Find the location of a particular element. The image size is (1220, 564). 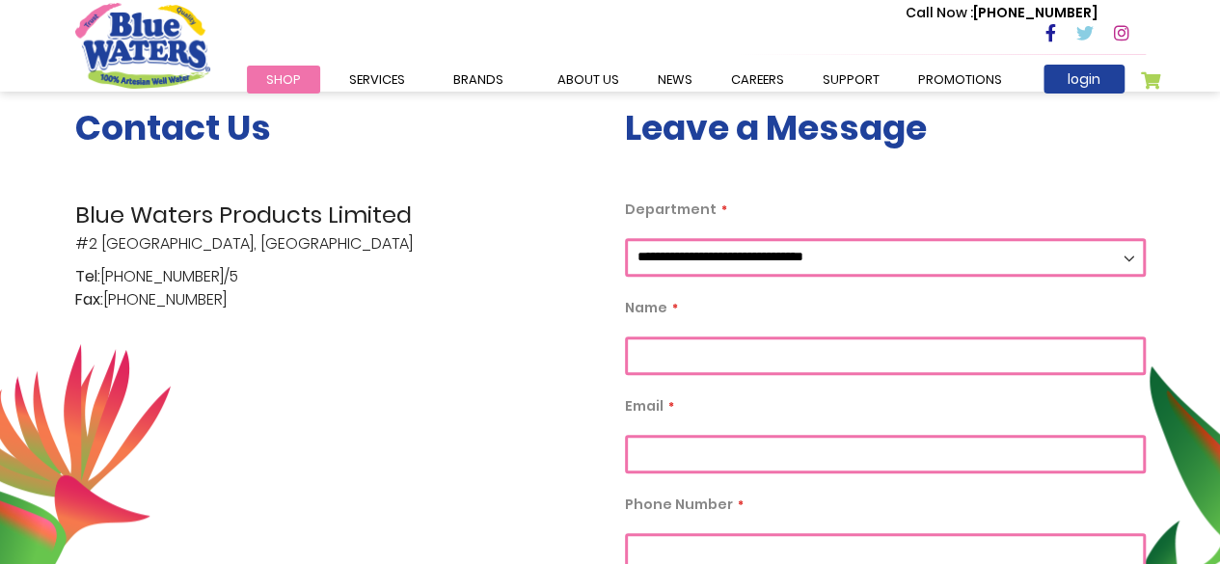

span: Services is located at coordinates (377, 79).